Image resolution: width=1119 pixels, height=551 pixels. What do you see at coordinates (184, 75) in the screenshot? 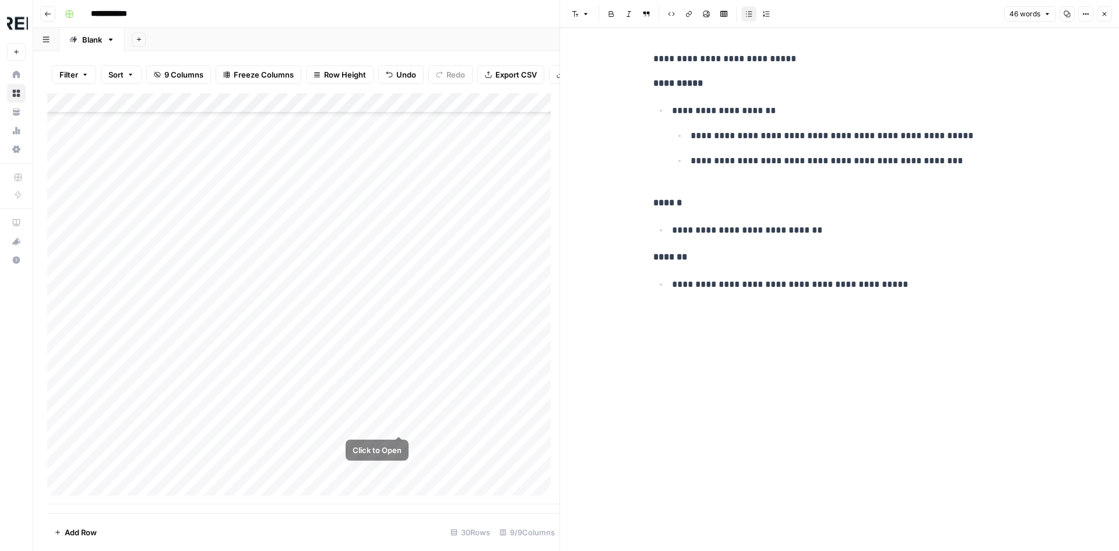
I see `span: 9 Columns` at bounding box center [184, 75].